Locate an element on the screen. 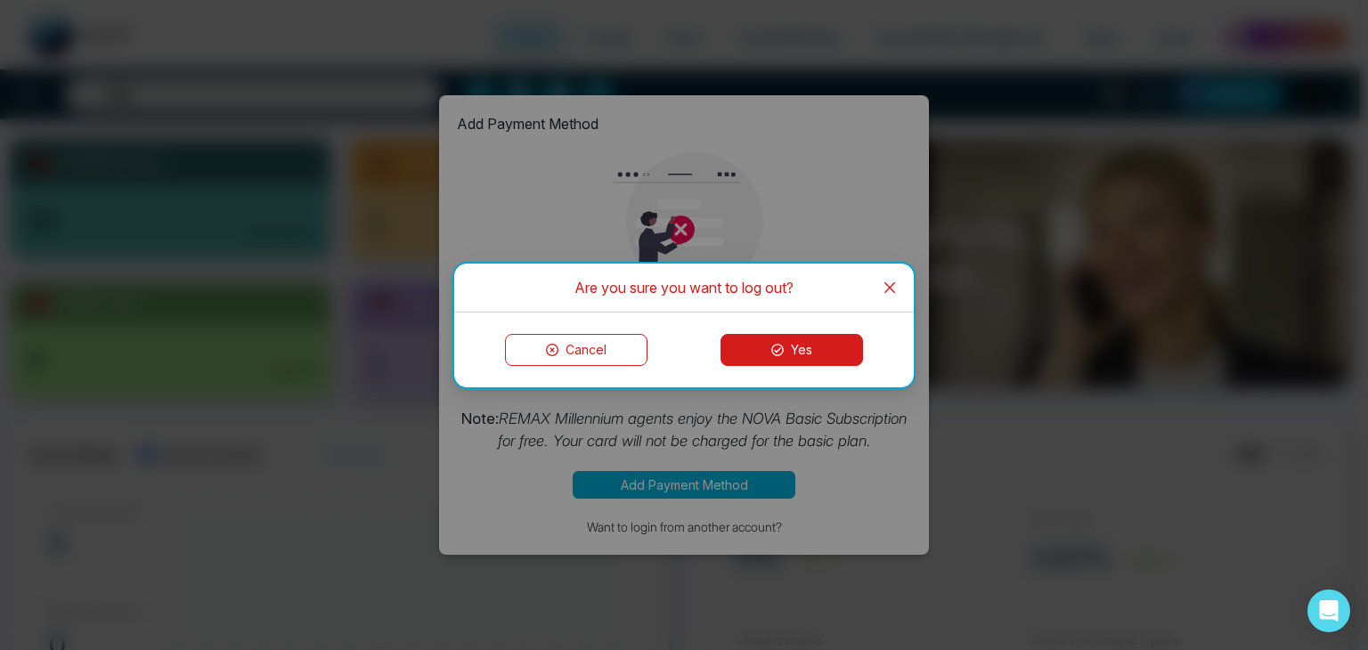  span: close is located at coordinates (890, 288).